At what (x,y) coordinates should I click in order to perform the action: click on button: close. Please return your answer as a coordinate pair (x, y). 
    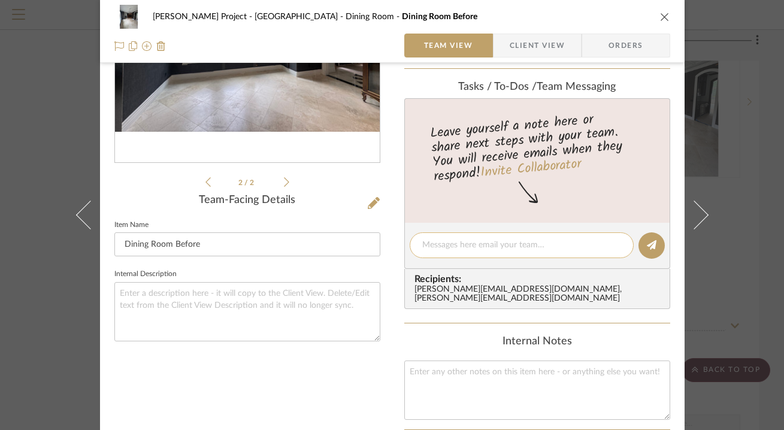
    Looking at the image, I should click on (665, 17).